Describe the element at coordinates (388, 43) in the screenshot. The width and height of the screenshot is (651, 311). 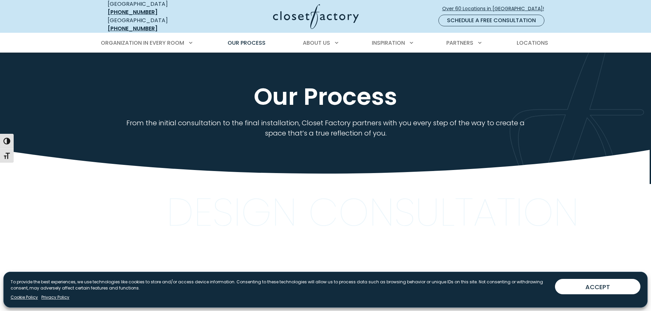
I see `span: Inspiration` at that location.